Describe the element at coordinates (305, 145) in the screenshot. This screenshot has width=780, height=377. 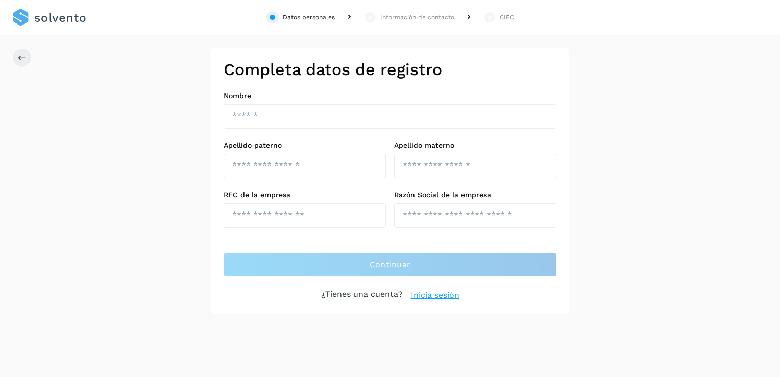
I see `label: Apellido paterno` at that location.